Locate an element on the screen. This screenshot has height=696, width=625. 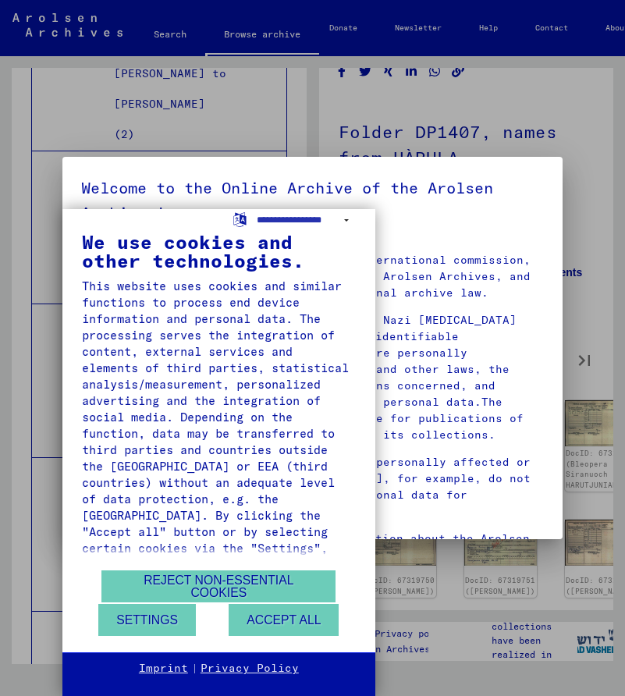
a: Privacy Policy is located at coordinates (250, 669).